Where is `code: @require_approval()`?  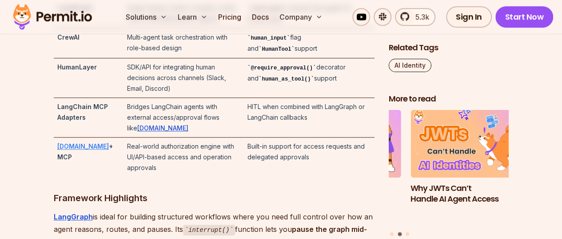 code: @require_approval() is located at coordinates (282, 68).